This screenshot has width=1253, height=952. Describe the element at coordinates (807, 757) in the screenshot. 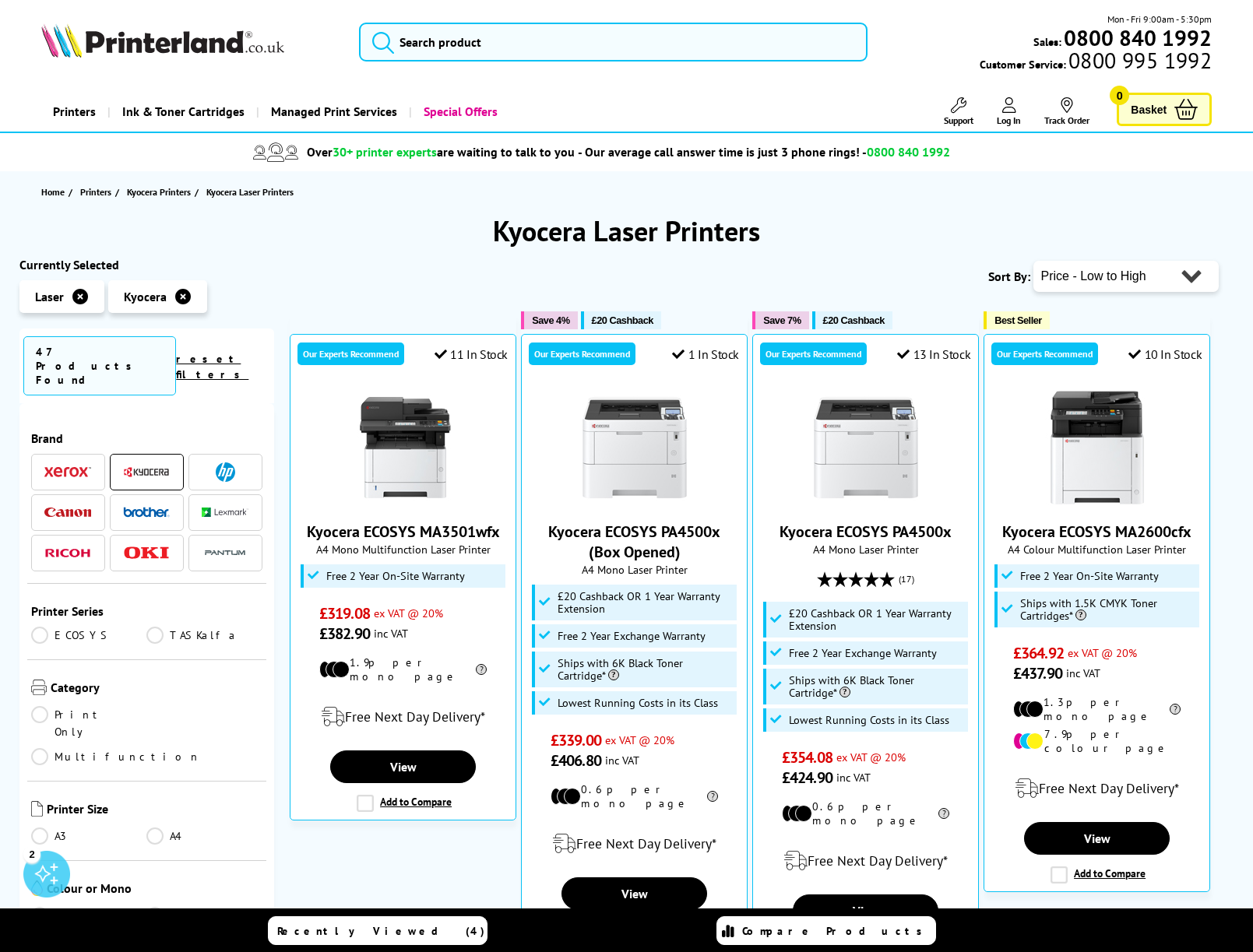

I see `span: £354.08` at that location.